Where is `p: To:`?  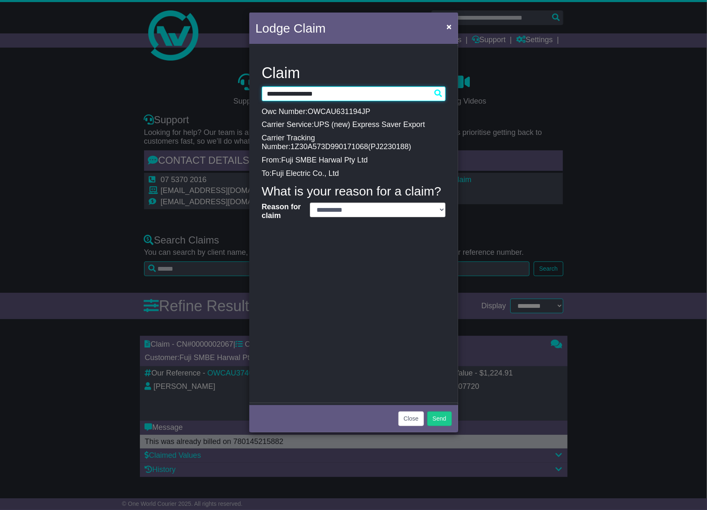 p: To: is located at coordinates (354, 174).